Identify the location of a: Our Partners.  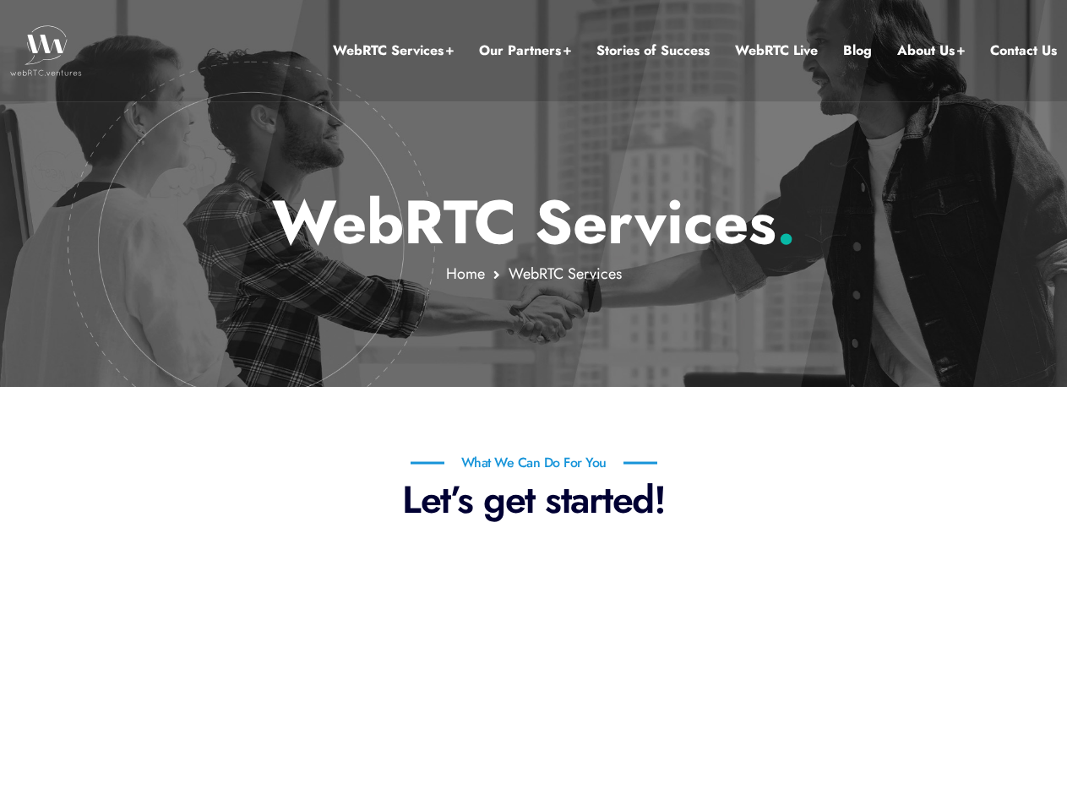
(525, 51).